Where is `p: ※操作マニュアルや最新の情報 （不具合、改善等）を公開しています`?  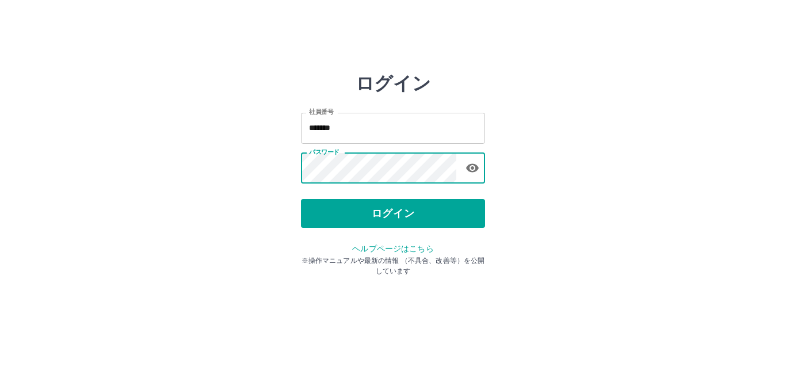 p: ※操作マニュアルや最新の情報 （不具合、改善等）を公開しています is located at coordinates (393, 266).